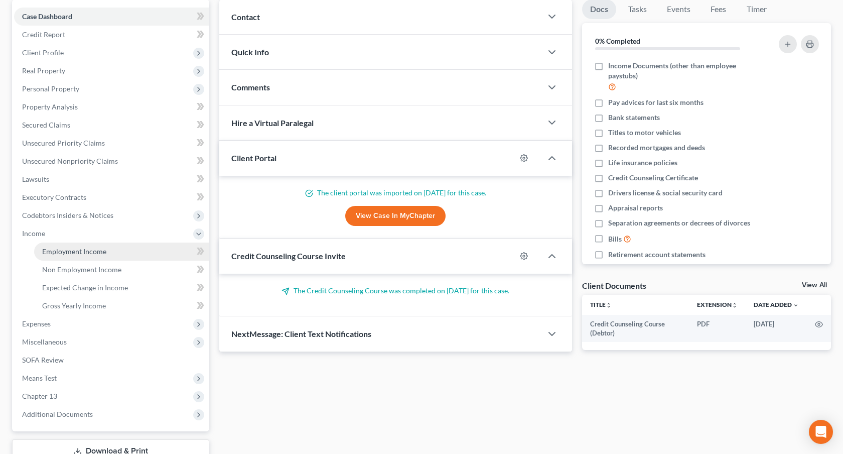  Describe the element at coordinates (39, 377) in the screenshot. I see `span: Means Test` at that location.